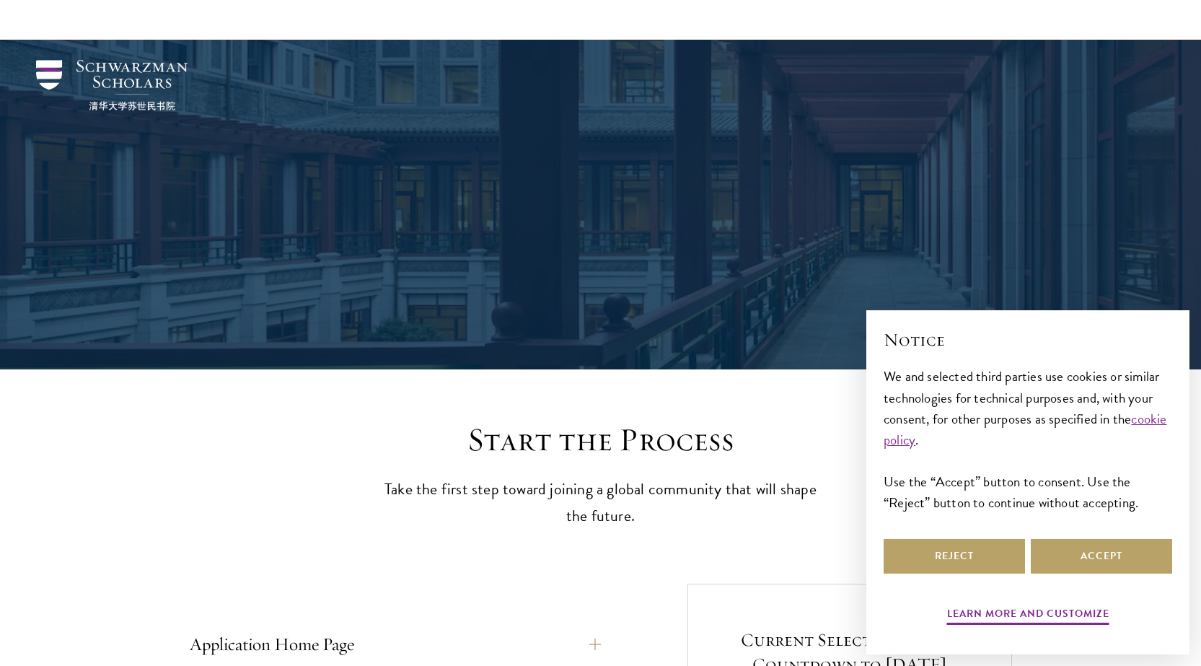  What do you see at coordinates (1027, 340) in the screenshot?
I see `h2: Notice` at bounding box center [1027, 340].